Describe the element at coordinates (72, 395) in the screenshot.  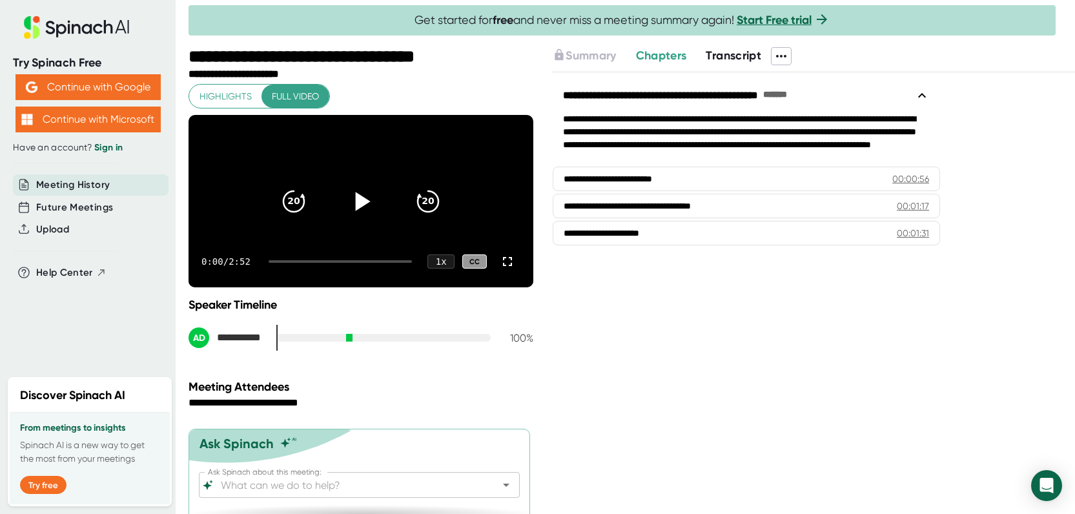
I see `h2: Discover Spinach AI` at that location.